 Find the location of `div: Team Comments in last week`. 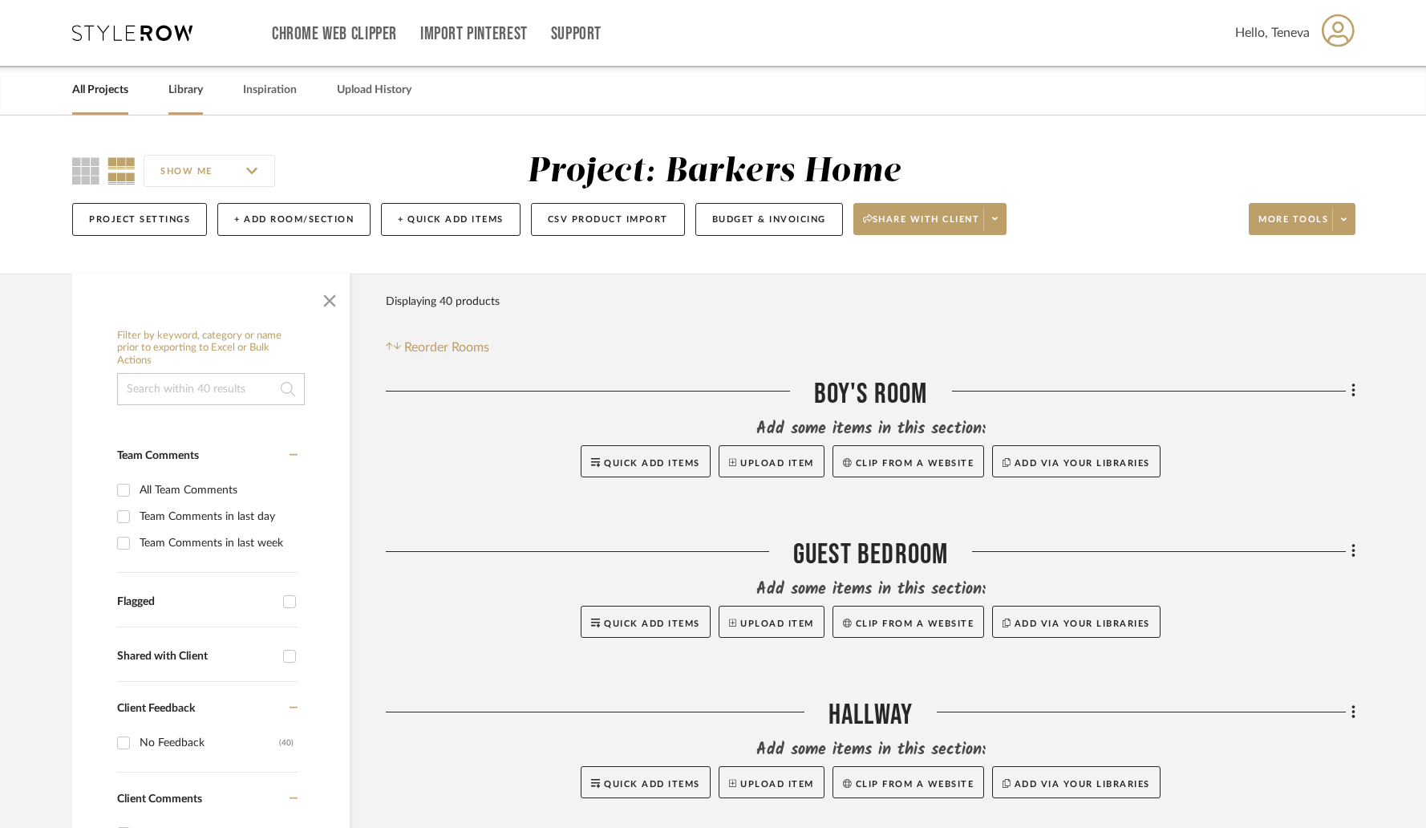

div: Team Comments in last week is located at coordinates (217, 543).